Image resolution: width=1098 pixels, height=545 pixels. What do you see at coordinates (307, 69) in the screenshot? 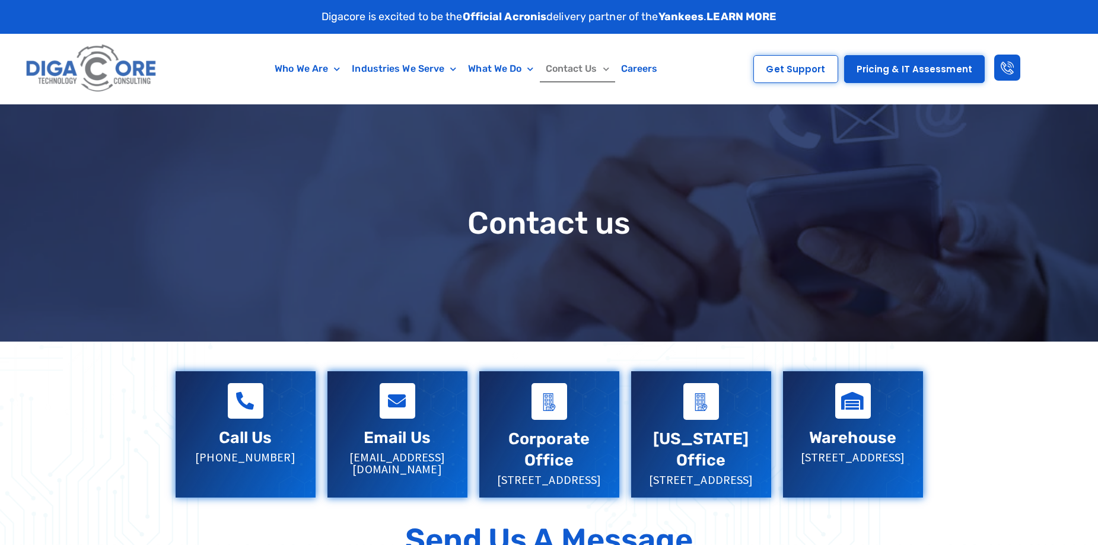
I see `a: Who We Are` at bounding box center [307, 69].